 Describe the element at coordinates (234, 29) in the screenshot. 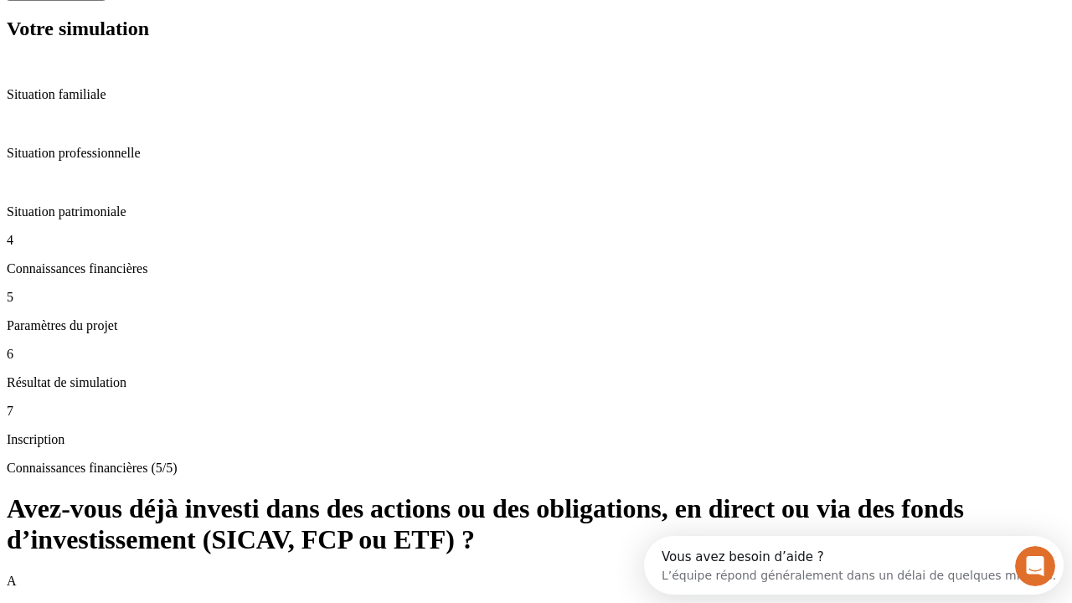

I see `div: Ouvrir le Messenger Intercom` at that location.